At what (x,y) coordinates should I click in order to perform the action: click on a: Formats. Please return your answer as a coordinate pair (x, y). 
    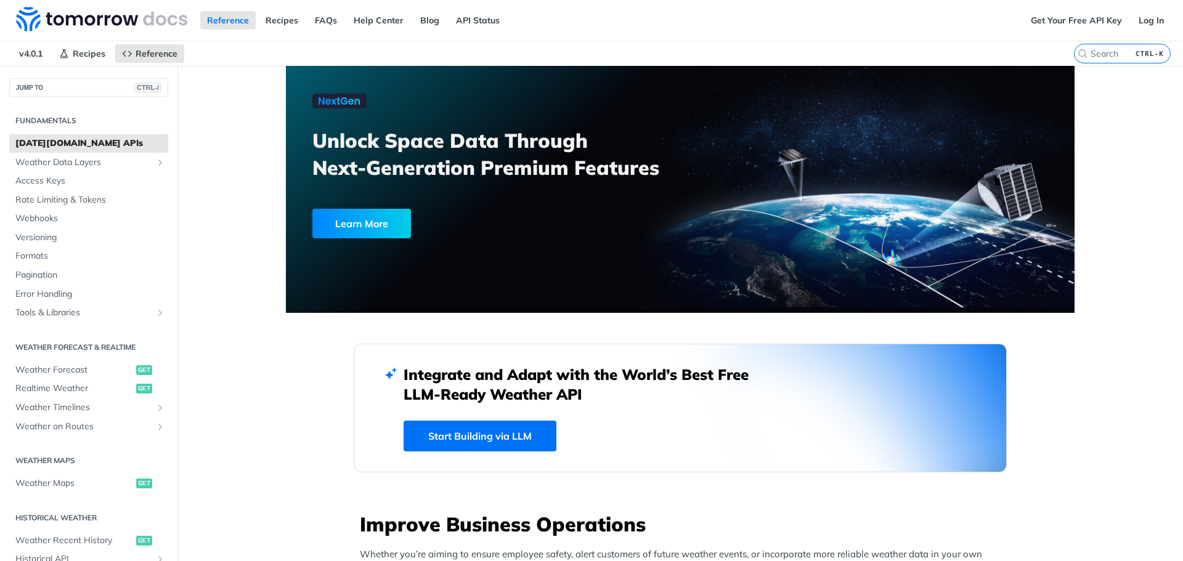
    Looking at the image, I should click on (89, 256).